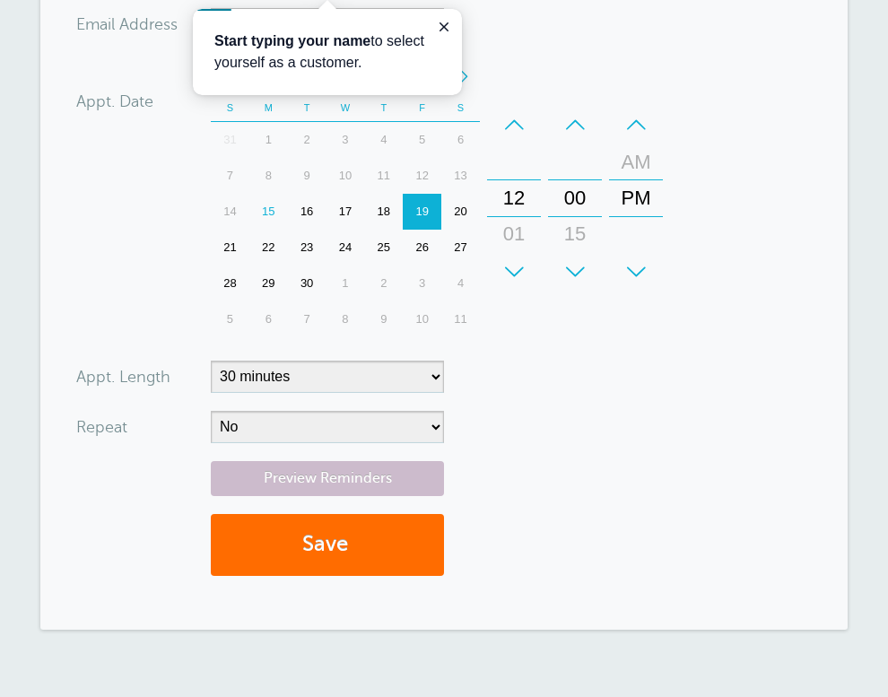  Describe the element at coordinates (230, 283) in the screenshot. I see `div: 28` at that location.